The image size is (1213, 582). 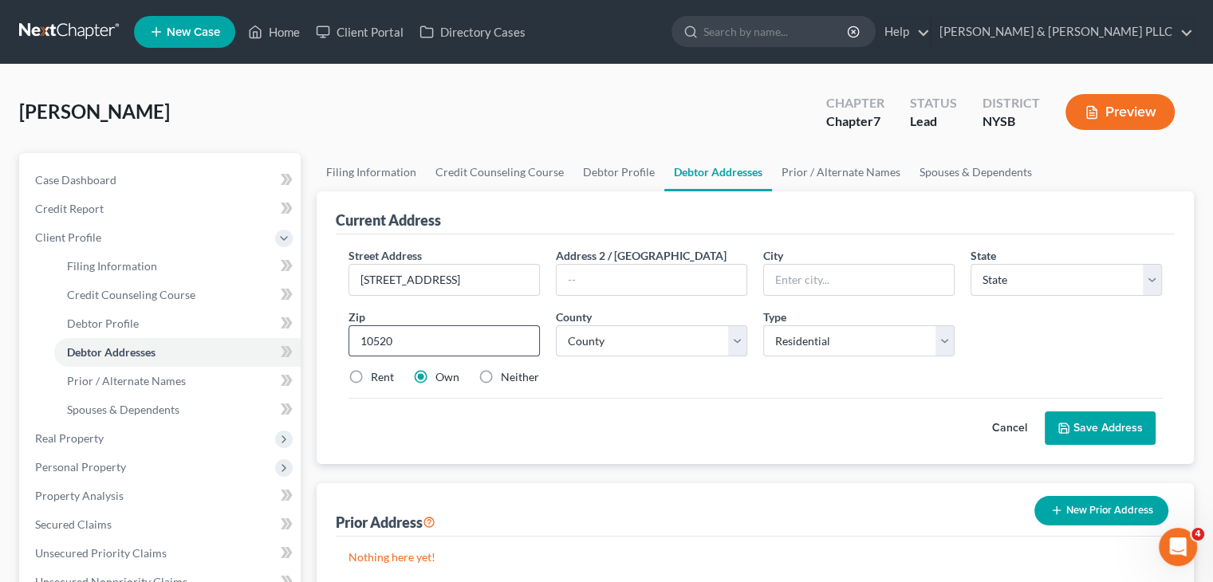 What do you see at coordinates (131, 294) in the screenshot?
I see `span: Credit Counseling Course` at bounding box center [131, 294].